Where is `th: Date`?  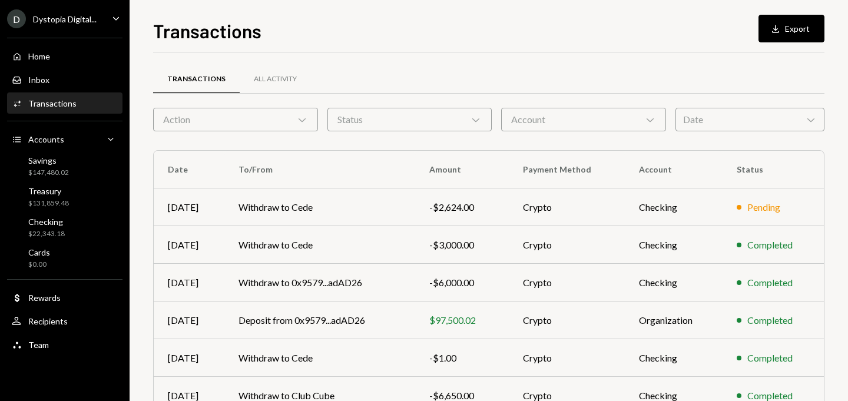
th: Date is located at coordinates (189, 170).